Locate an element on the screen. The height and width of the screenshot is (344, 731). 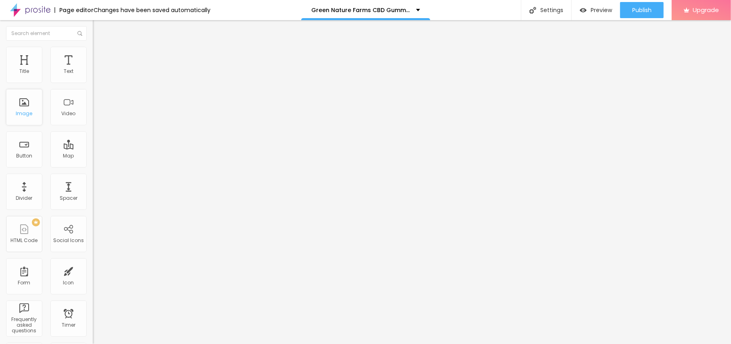
span: Upgrade is located at coordinates (705, 10).